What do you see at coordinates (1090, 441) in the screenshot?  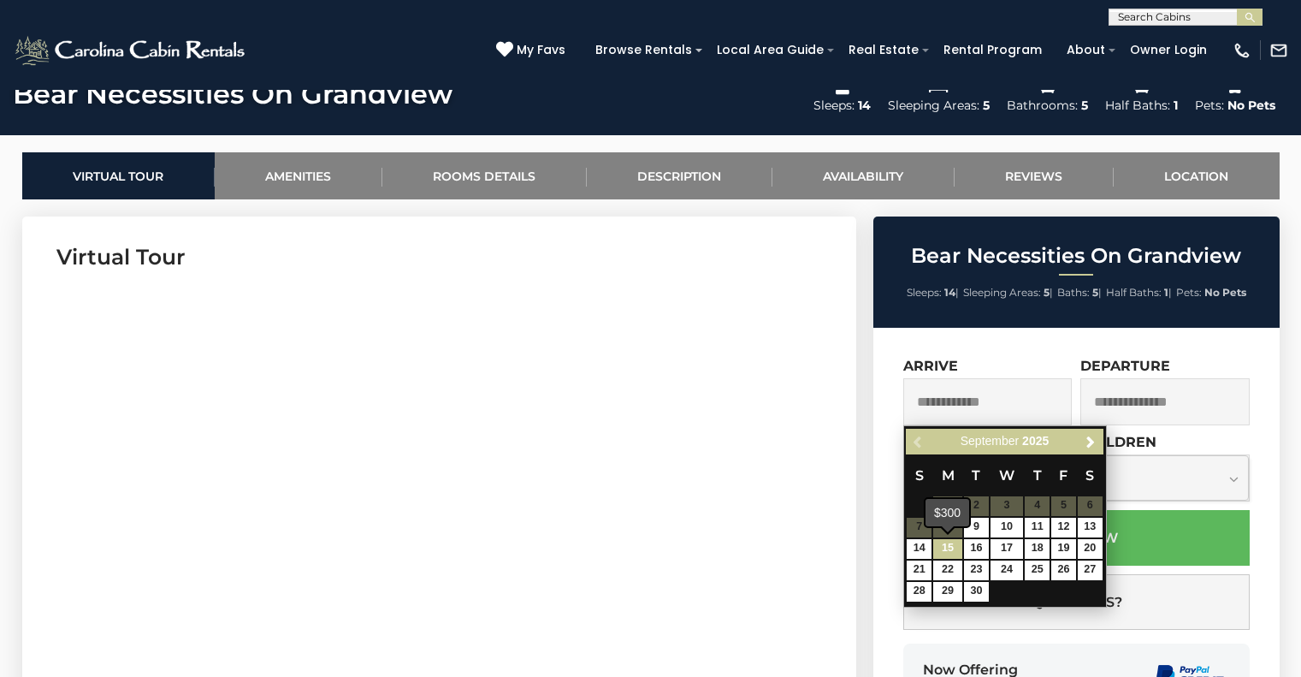 I see `a: Next` at bounding box center [1090, 441].